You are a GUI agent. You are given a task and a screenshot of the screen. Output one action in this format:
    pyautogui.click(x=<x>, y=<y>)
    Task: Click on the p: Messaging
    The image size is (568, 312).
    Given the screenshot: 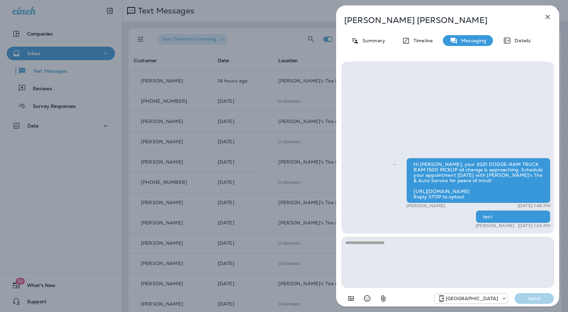 What is the action you would take?
    pyautogui.click(x=472, y=41)
    